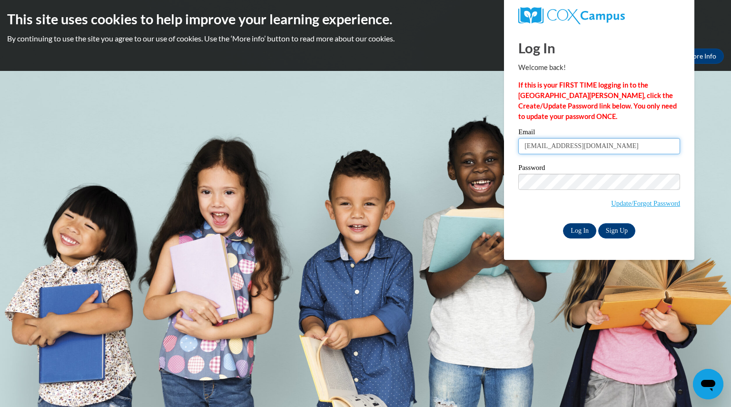 The image size is (731, 407). Describe the element at coordinates (599, 169) in the screenshot. I see `label: Password` at that location.